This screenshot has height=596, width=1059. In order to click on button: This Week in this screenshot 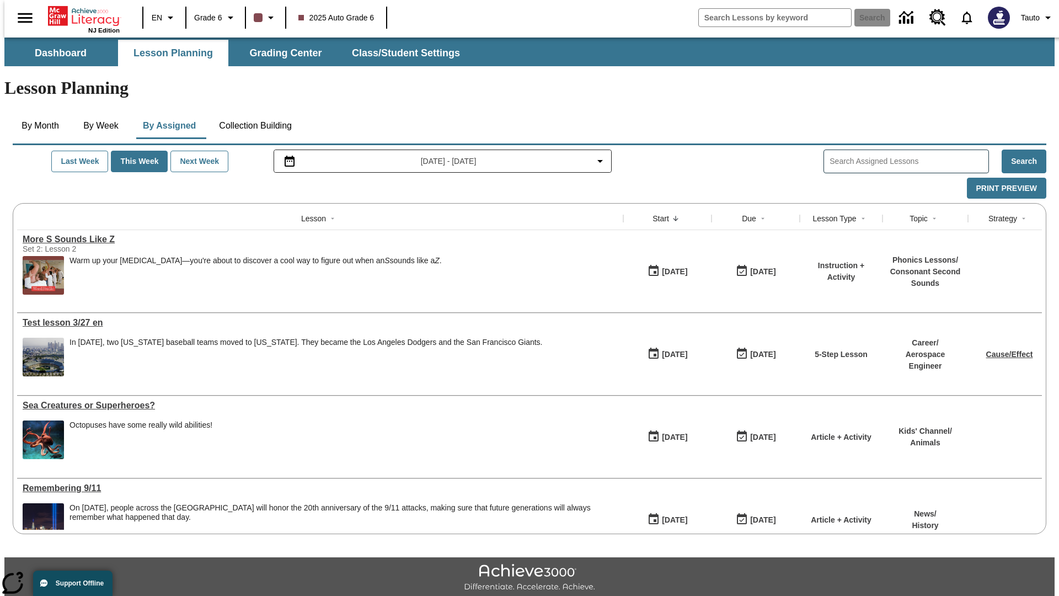, I will do `click(139, 161)`.